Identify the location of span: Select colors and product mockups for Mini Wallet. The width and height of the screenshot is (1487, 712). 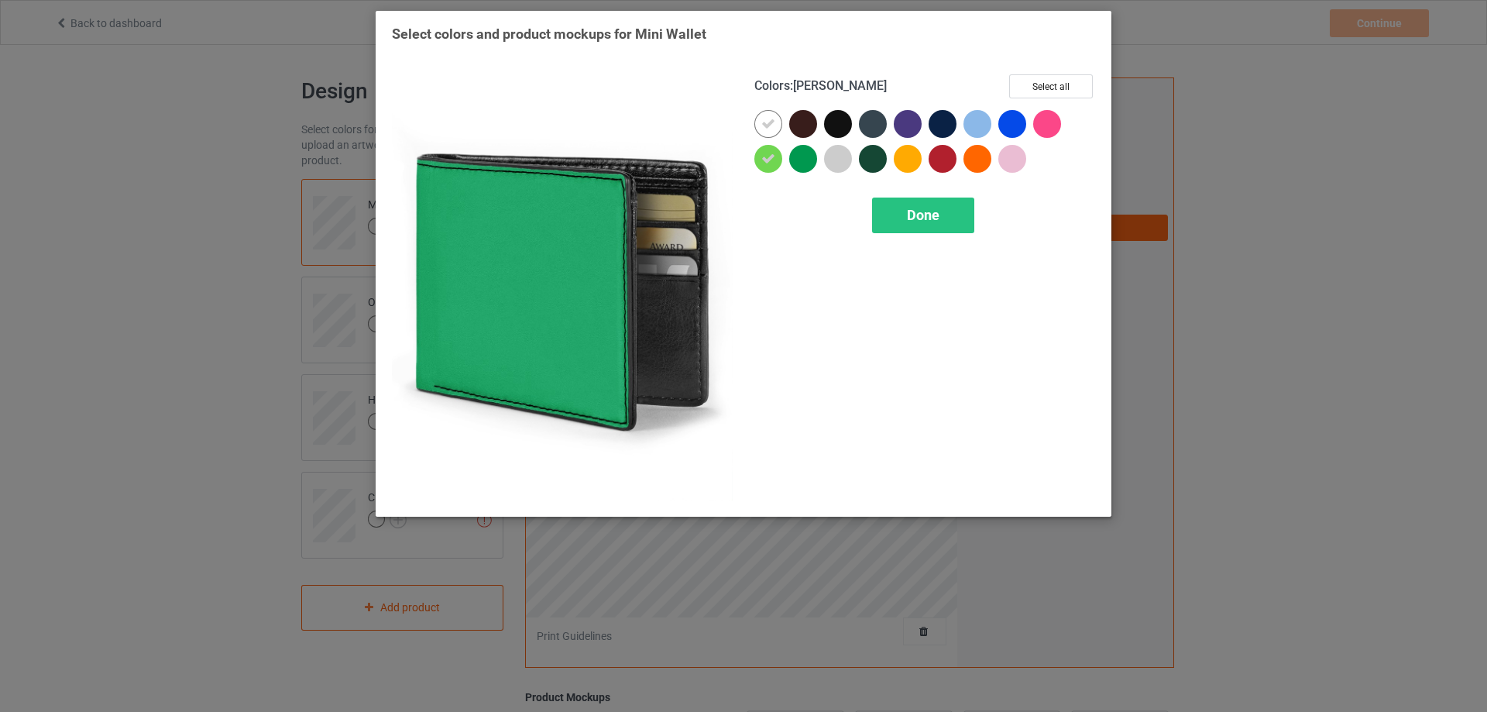
(549, 33).